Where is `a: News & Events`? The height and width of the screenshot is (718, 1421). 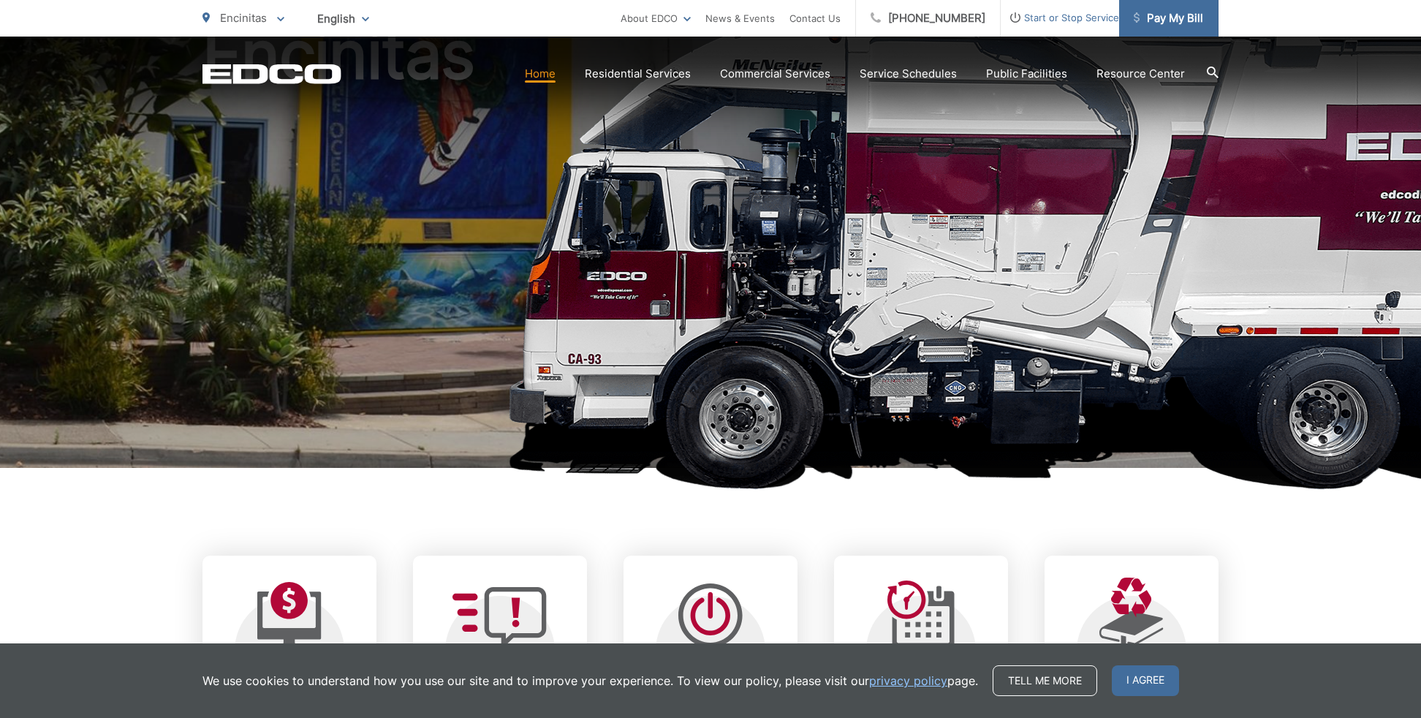 a: News & Events is located at coordinates (740, 18).